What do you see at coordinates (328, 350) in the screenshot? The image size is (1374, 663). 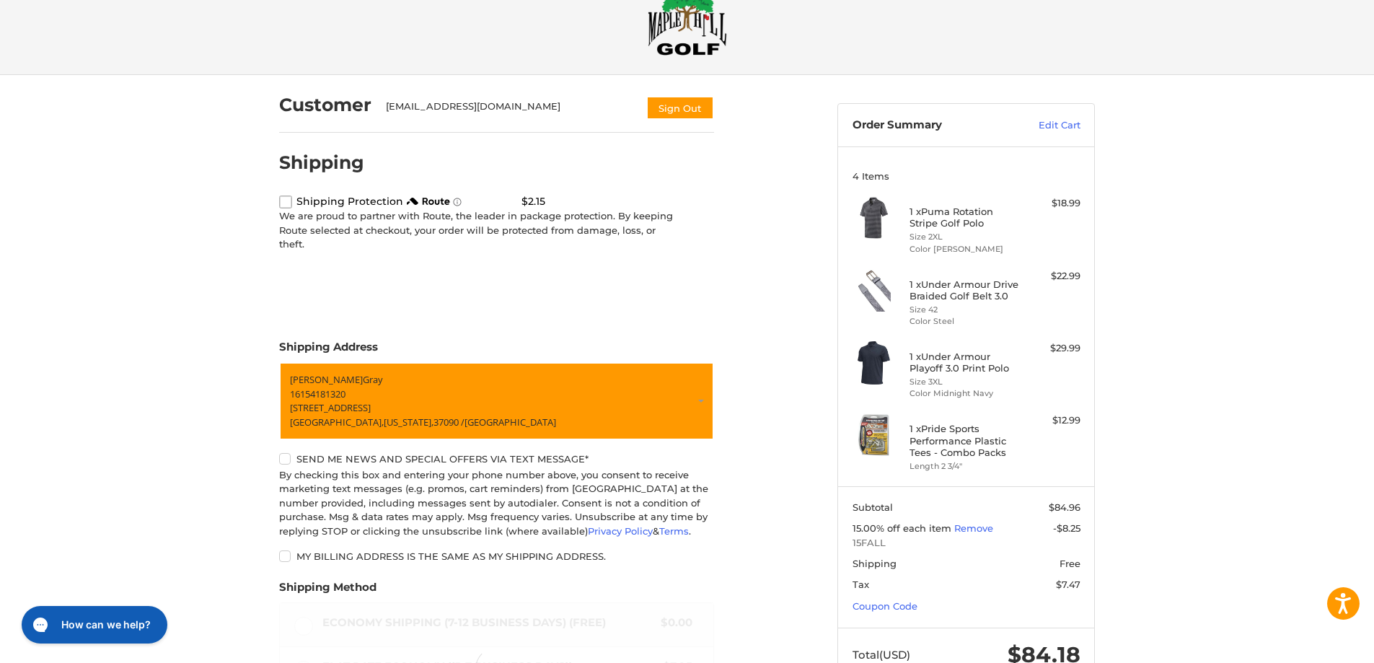 I see `legend: Shipping Address` at bounding box center [328, 350].